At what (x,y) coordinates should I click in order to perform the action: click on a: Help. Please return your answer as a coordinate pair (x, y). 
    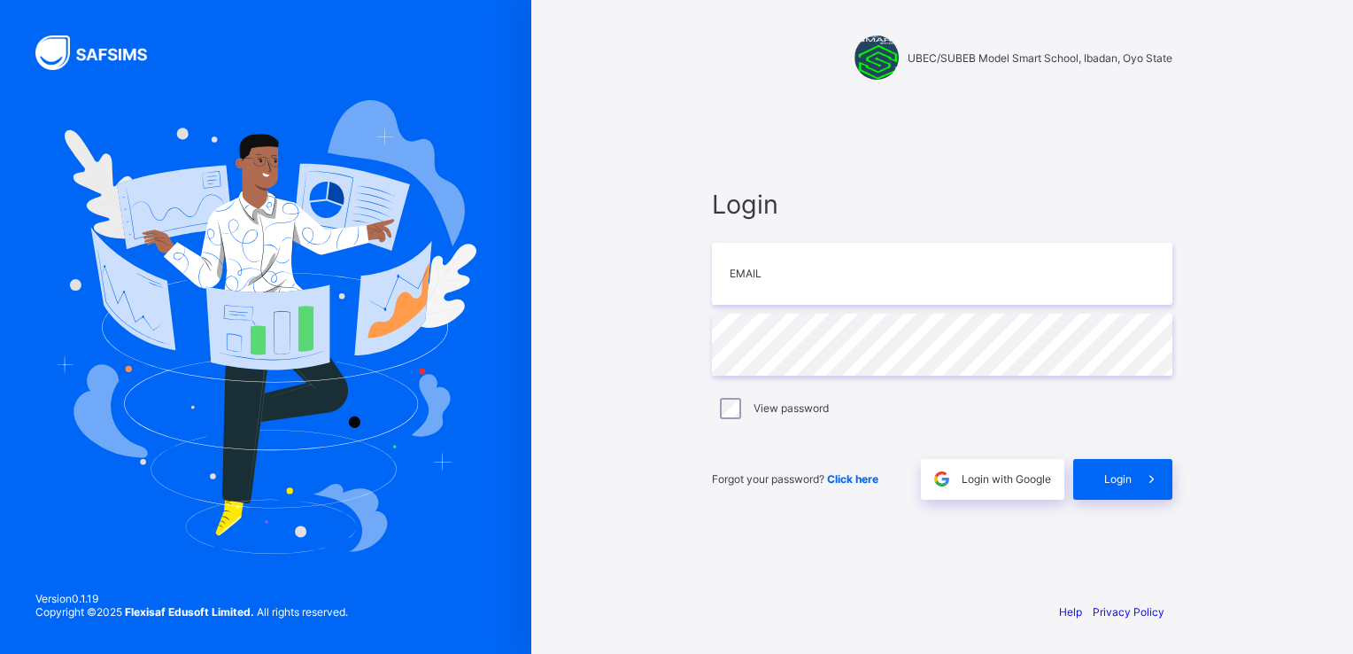
    Looking at the image, I should click on (1071, 611).